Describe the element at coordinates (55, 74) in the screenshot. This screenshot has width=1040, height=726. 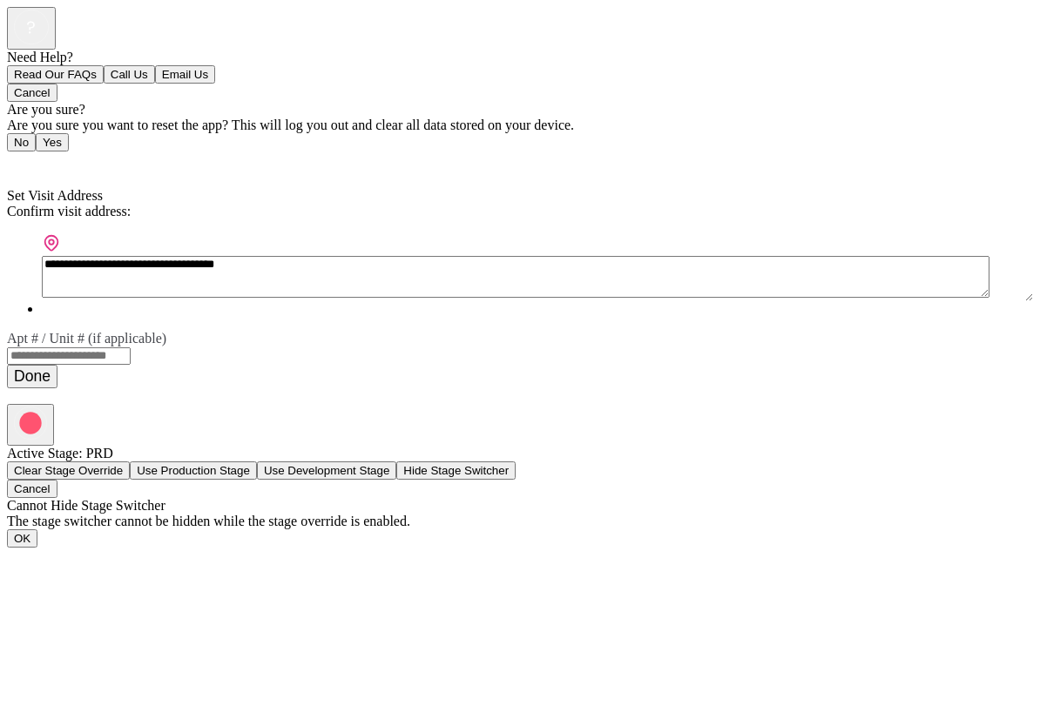
I see `button: Read Our FAQs` at that location.